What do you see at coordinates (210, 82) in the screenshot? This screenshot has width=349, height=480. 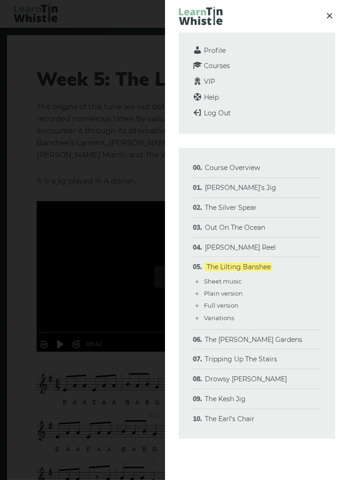 I see `span: VIP` at bounding box center [210, 82].